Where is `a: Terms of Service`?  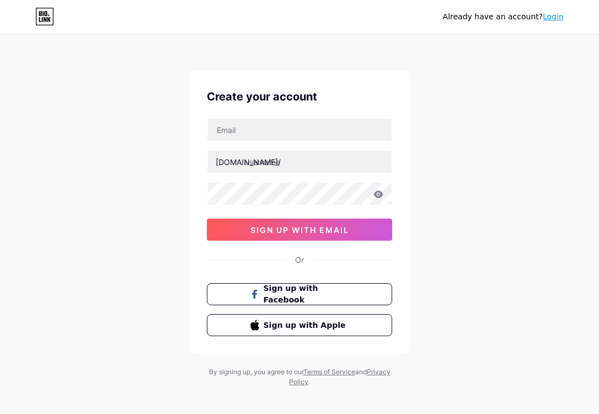
a: Terms of Service is located at coordinates (329, 371).